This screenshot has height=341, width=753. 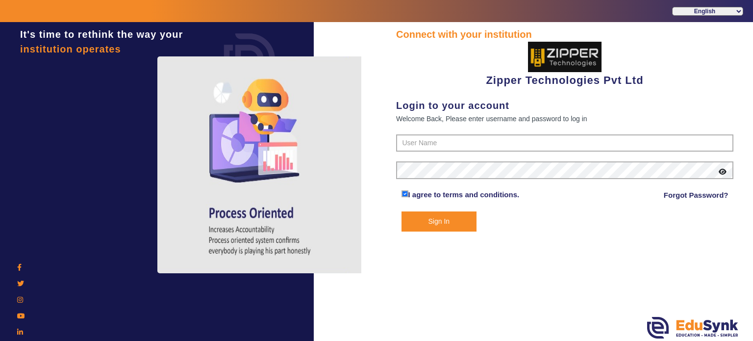 What do you see at coordinates (250, 59) in the screenshot?
I see `img: login.png` at bounding box center [250, 59].